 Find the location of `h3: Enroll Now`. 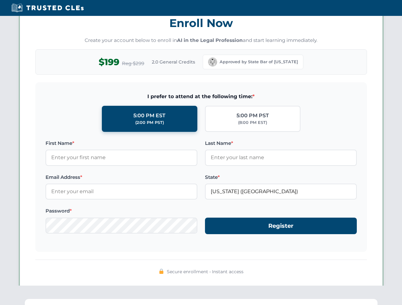

h3: Enroll Now is located at coordinates (201, 23).